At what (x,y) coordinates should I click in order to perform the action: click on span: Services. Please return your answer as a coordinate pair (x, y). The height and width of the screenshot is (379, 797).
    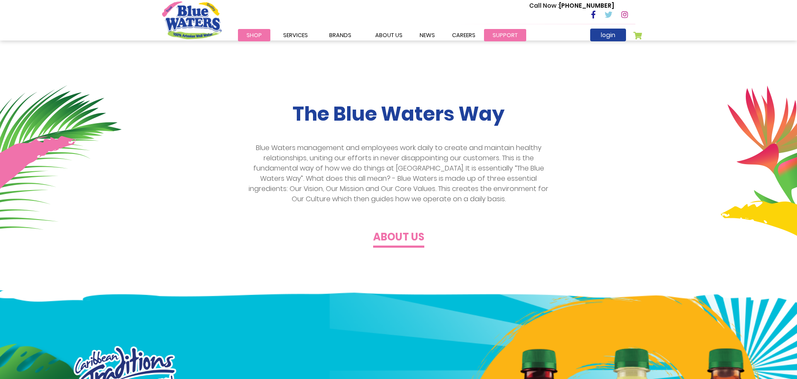
    Looking at the image, I should click on (295, 35).